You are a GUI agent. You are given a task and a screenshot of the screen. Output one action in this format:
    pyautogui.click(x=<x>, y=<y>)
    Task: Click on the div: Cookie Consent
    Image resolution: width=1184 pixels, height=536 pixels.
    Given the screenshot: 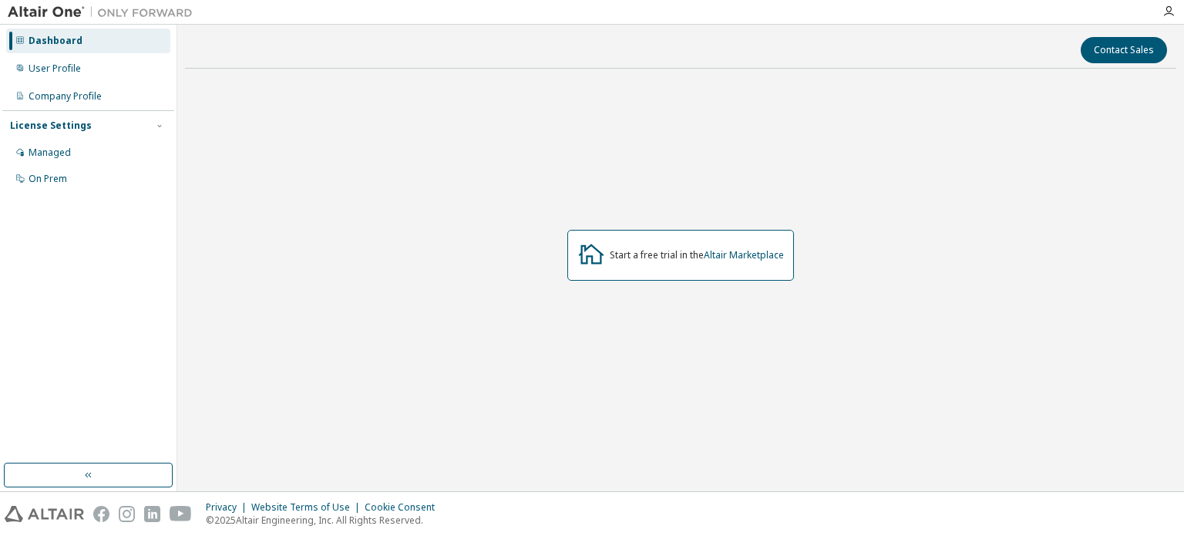 What is the action you would take?
    pyautogui.click(x=404, y=507)
    